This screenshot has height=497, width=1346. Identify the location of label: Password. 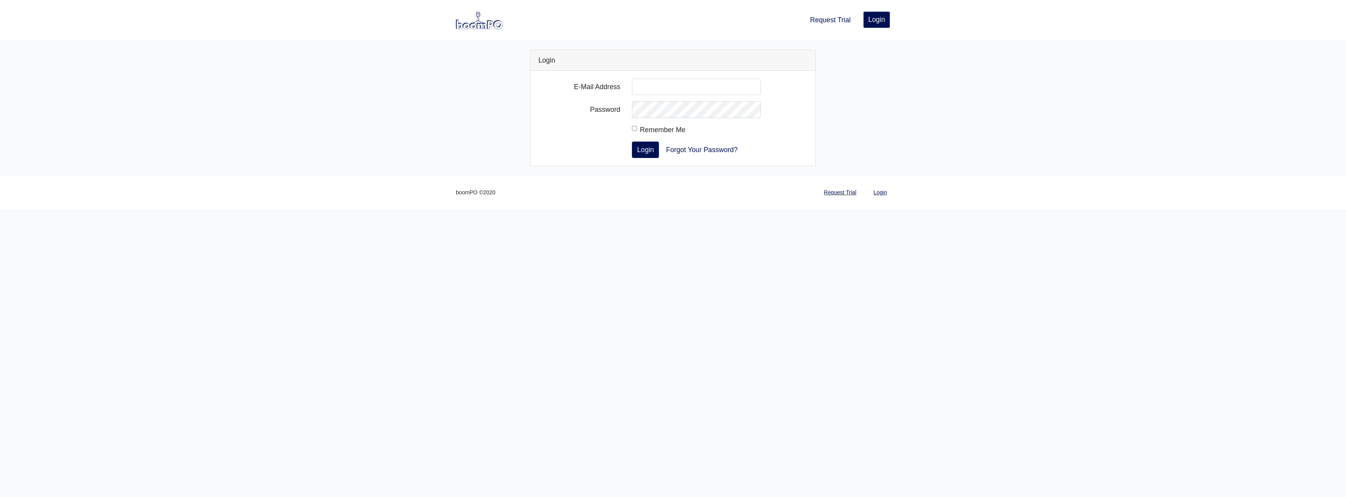
(579, 110).